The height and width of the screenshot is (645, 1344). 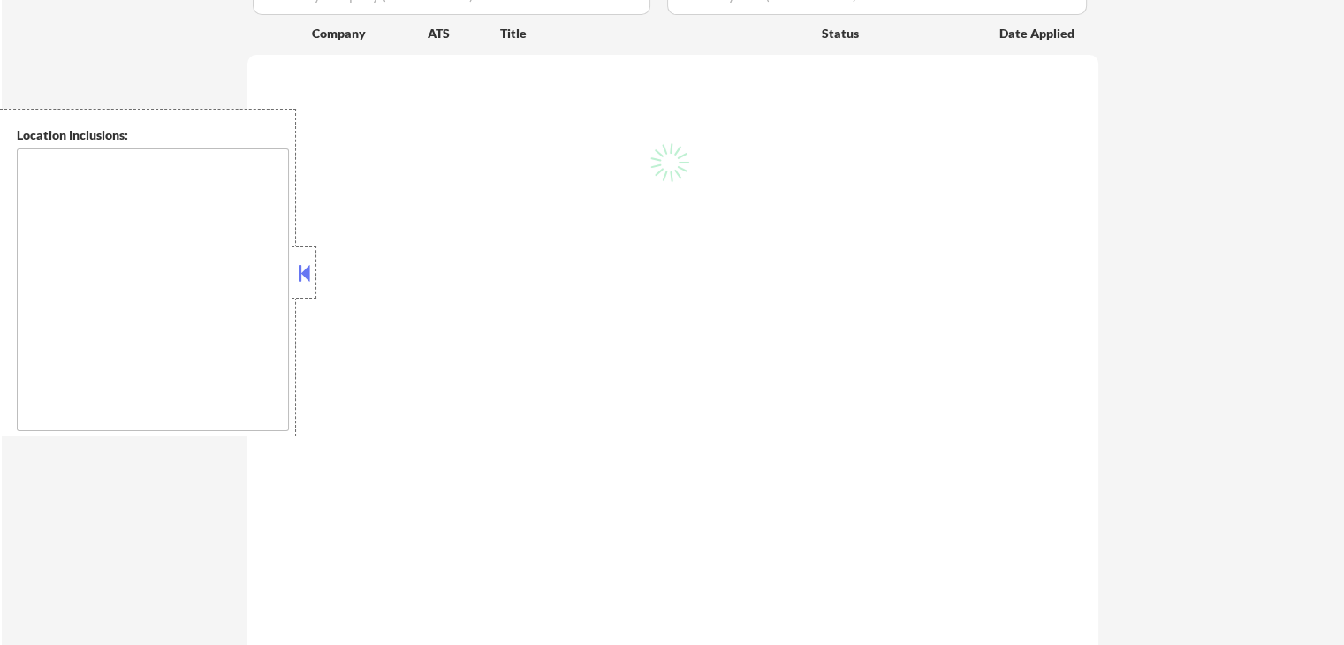 What do you see at coordinates (153, 135) in the screenshot?
I see `div: Location Inclusions:` at bounding box center [153, 135].